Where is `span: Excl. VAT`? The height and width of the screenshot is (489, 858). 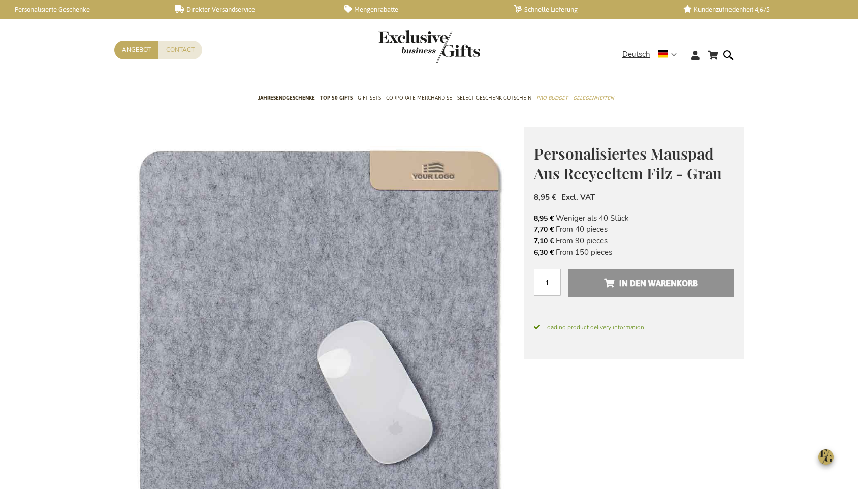 span: Excl. VAT is located at coordinates (578, 197).